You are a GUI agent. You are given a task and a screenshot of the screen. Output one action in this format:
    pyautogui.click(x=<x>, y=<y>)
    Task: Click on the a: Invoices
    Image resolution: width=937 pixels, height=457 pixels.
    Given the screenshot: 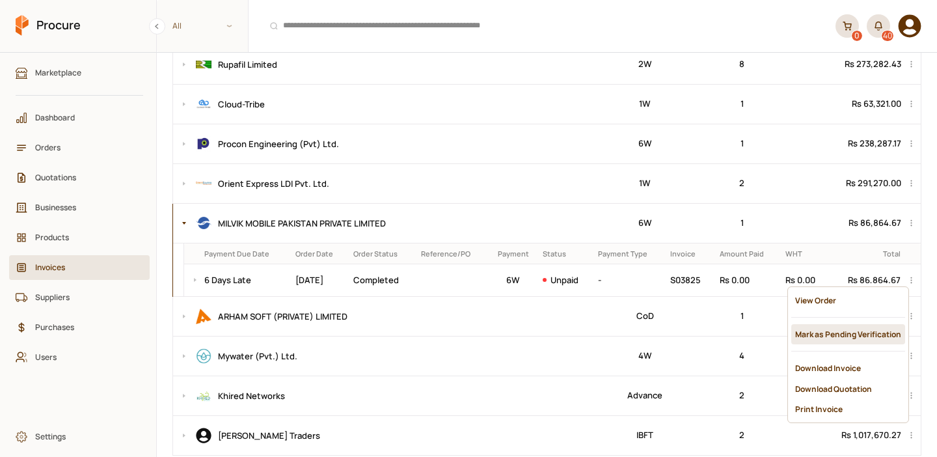 What is the action you would take?
    pyautogui.click(x=79, y=267)
    